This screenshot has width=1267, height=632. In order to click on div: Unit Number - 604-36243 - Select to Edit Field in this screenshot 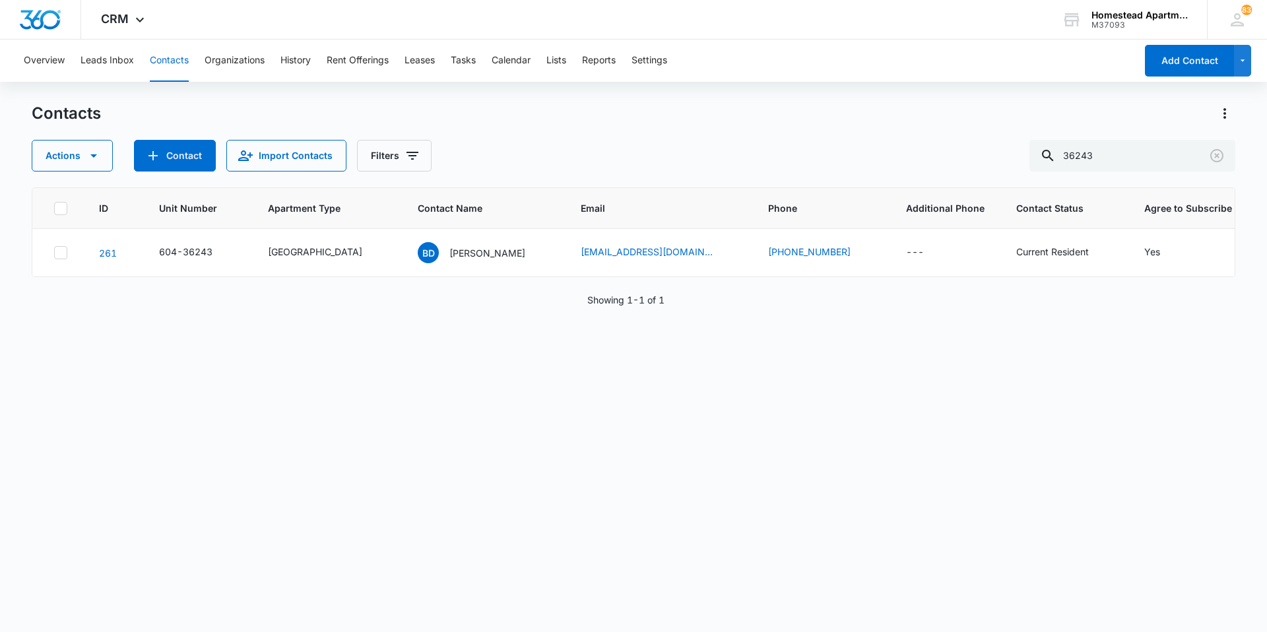, I will do `click(197, 253)`.